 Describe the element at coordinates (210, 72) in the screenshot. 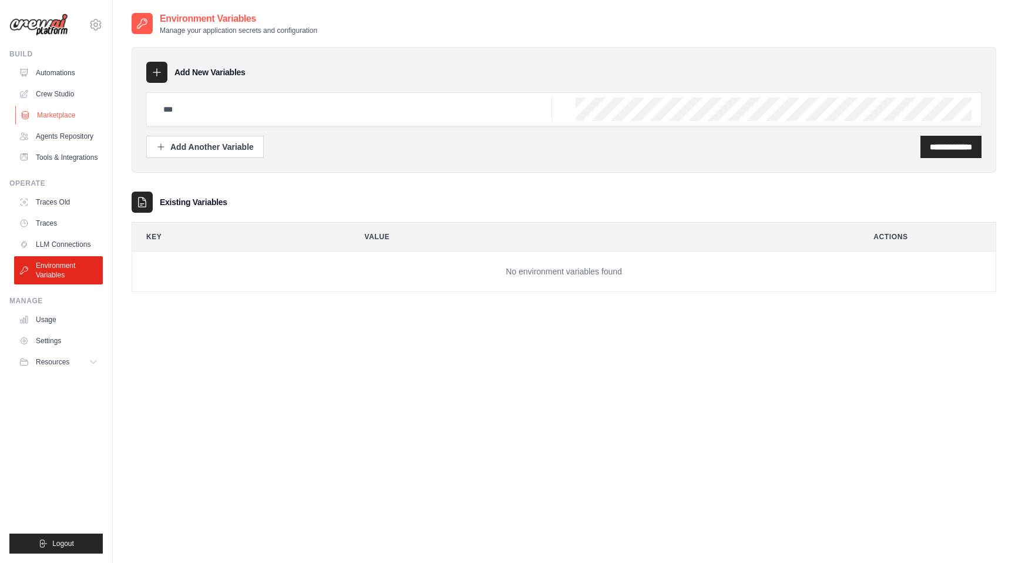

I see `h3: Add New Variables` at that location.